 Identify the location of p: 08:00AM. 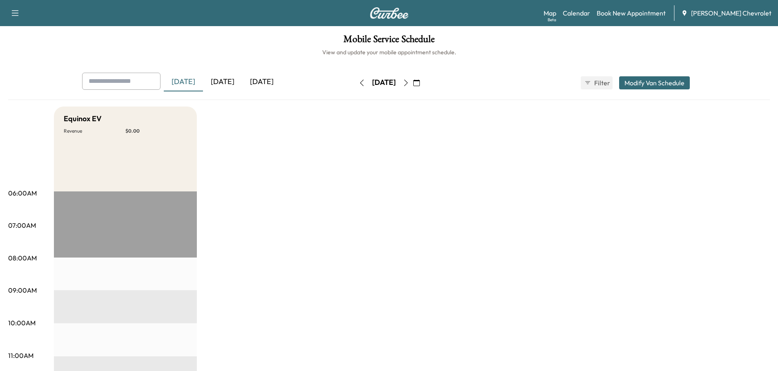
(22, 258).